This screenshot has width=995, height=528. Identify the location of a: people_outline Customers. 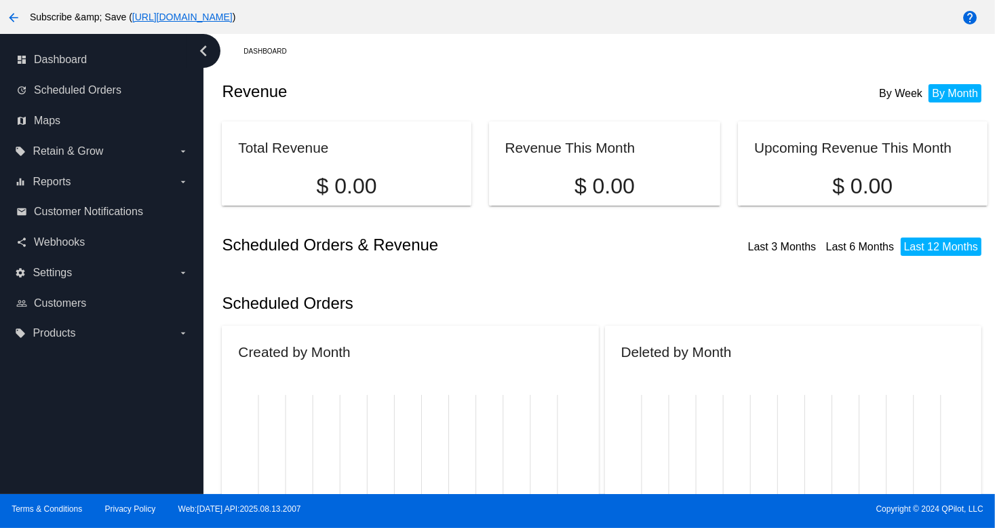
(102, 303).